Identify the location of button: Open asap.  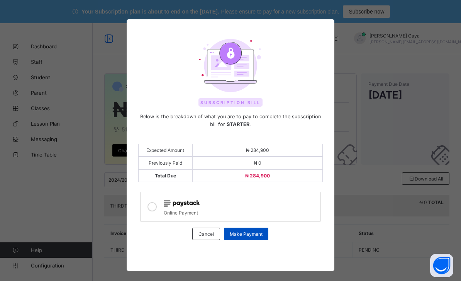
(442, 265).